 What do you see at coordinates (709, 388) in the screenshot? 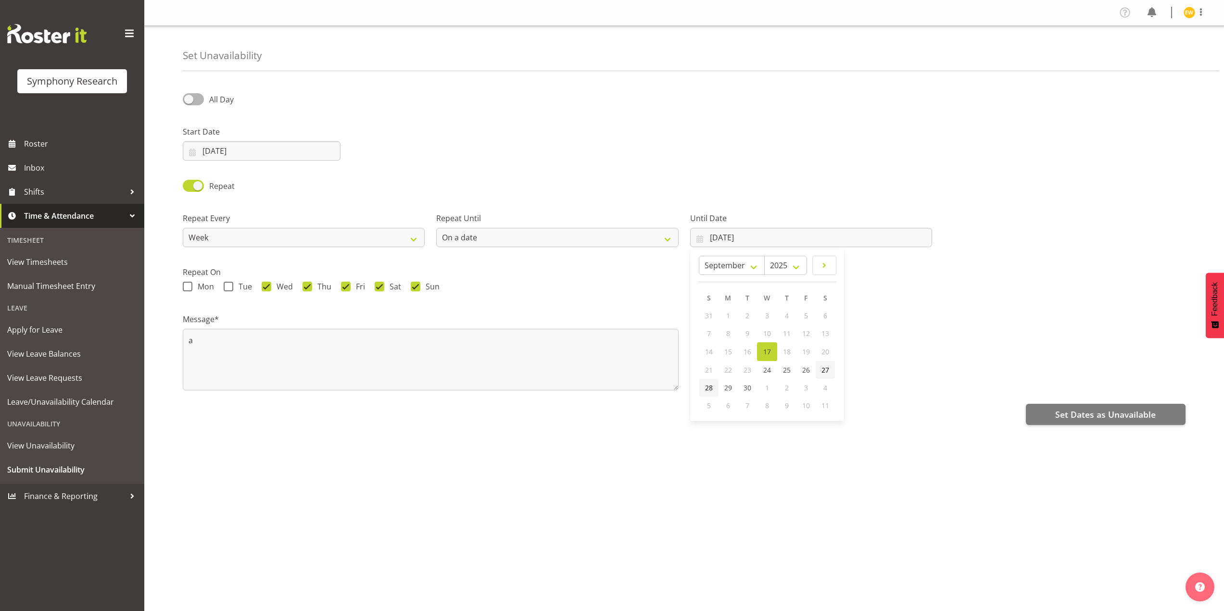
I see `span: 28` at bounding box center [709, 388].